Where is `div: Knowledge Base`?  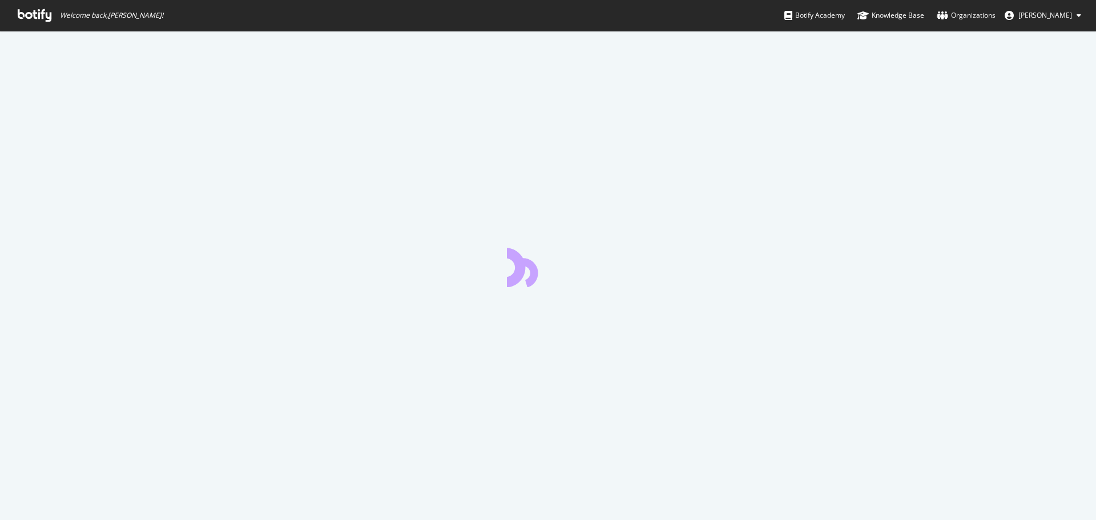 div: Knowledge Base is located at coordinates (890, 15).